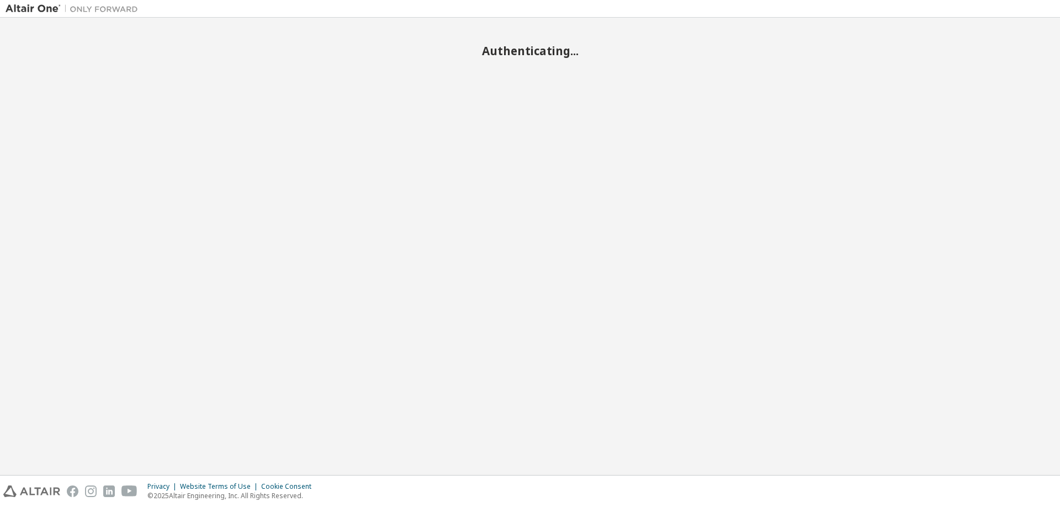 This screenshot has height=507, width=1060. Describe the element at coordinates (91, 491) in the screenshot. I see `img: instagram.svg` at that location.